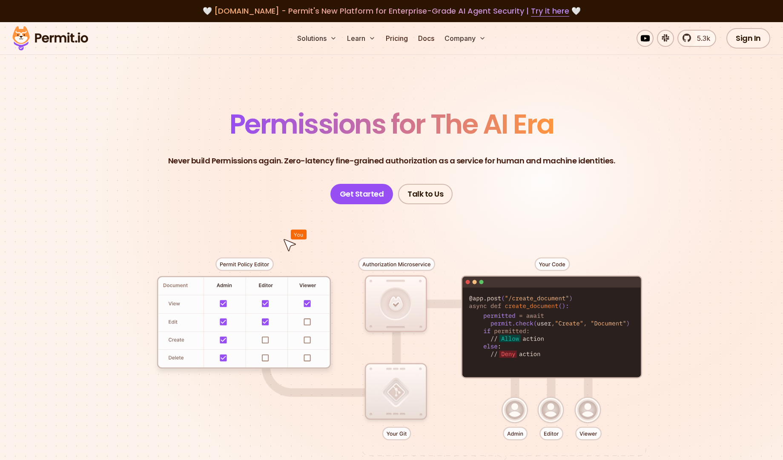 This screenshot has width=783, height=460. What do you see at coordinates (317, 38) in the screenshot?
I see `button: Solutions` at bounding box center [317, 38].